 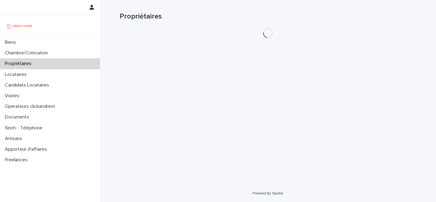 I want to click on p: Biens, so click(x=12, y=42).